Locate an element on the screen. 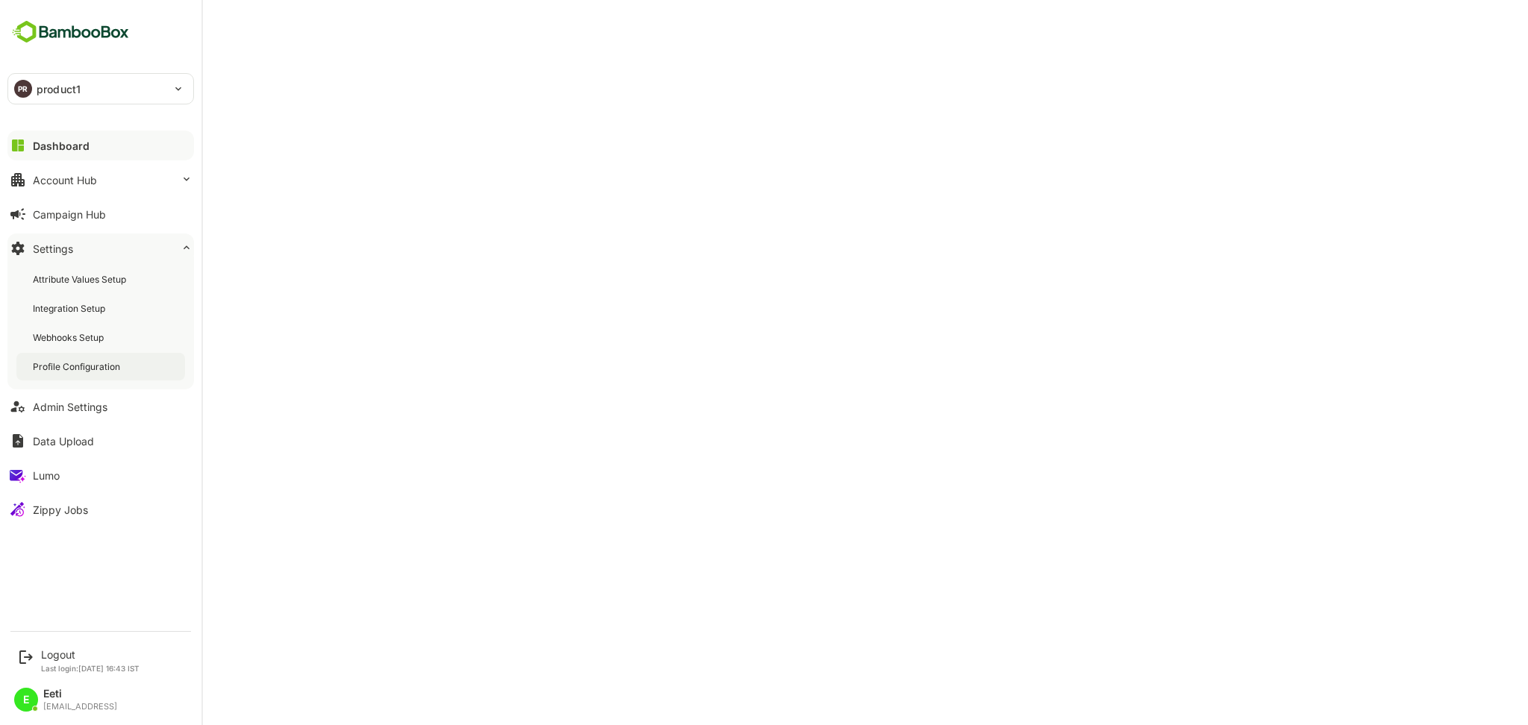  div: Account Hub is located at coordinates (65, 180).